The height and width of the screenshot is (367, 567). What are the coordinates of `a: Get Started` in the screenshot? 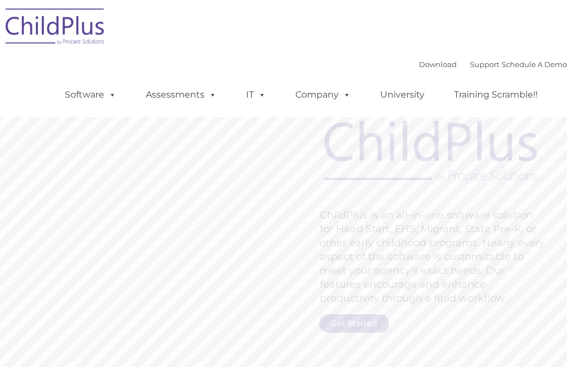 It's located at (354, 323).